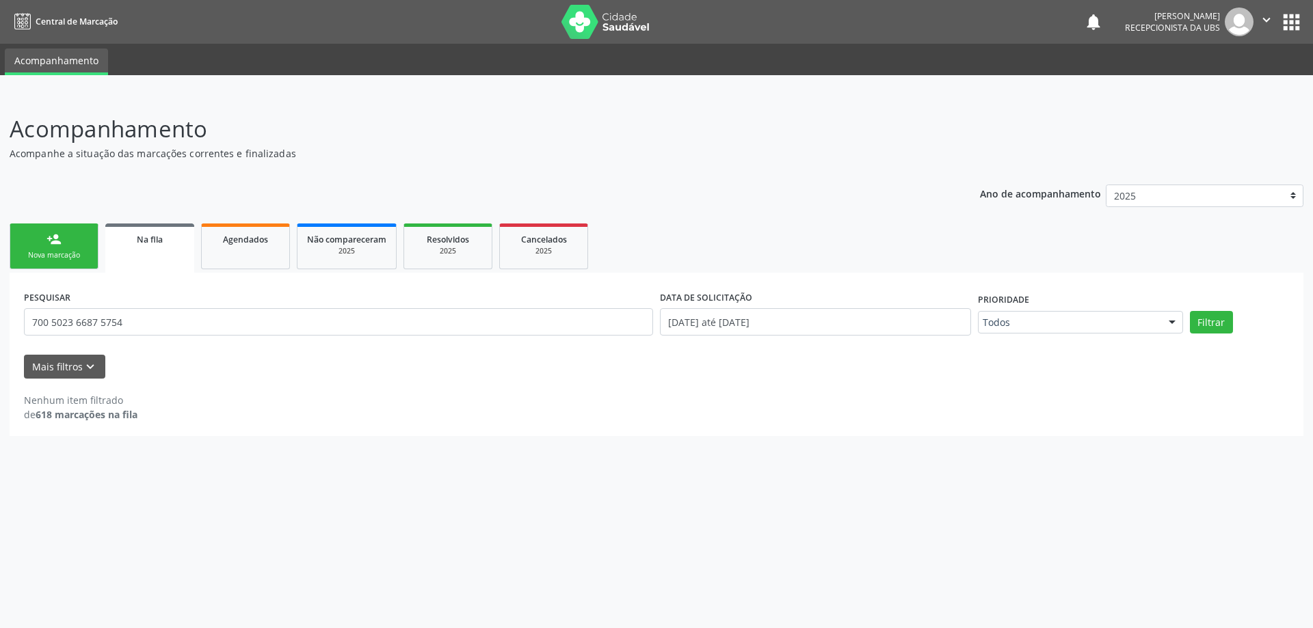 This screenshot has height=628, width=1313. Describe the element at coordinates (1093, 22) in the screenshot. I see `button: notifications` at that location.